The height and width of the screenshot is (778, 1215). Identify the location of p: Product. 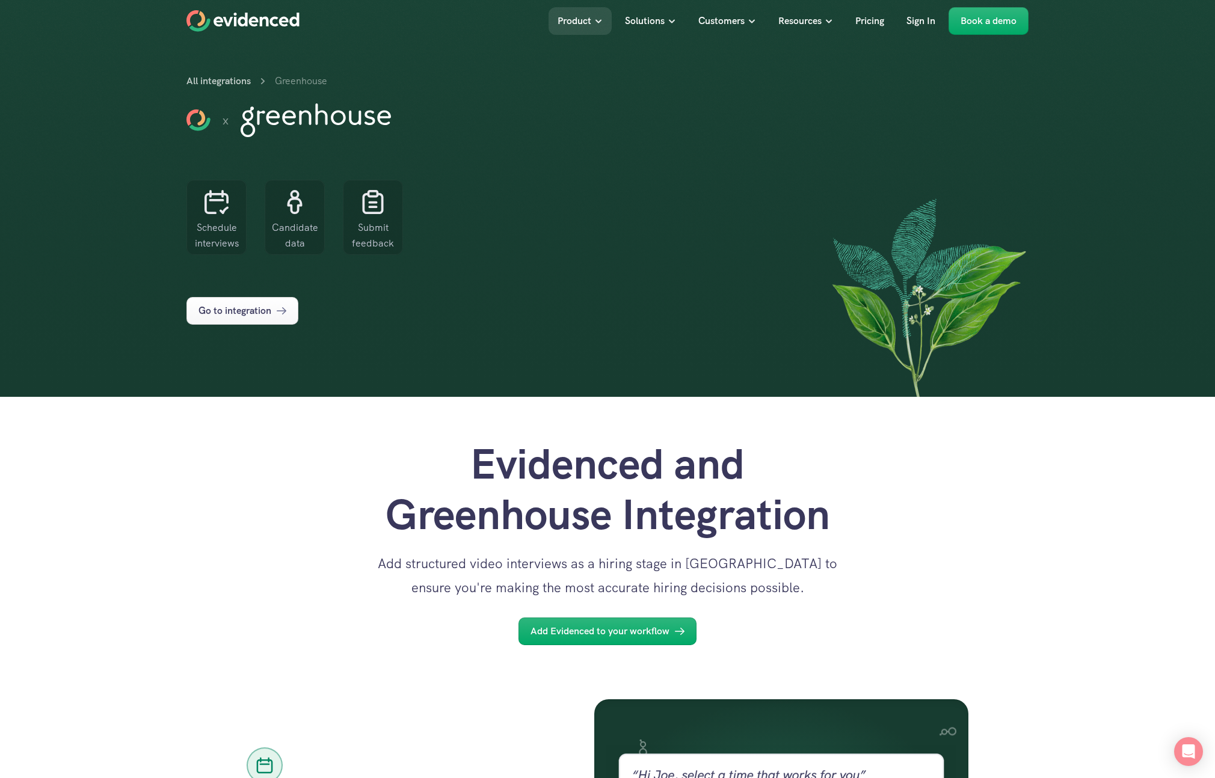
(574, 21).